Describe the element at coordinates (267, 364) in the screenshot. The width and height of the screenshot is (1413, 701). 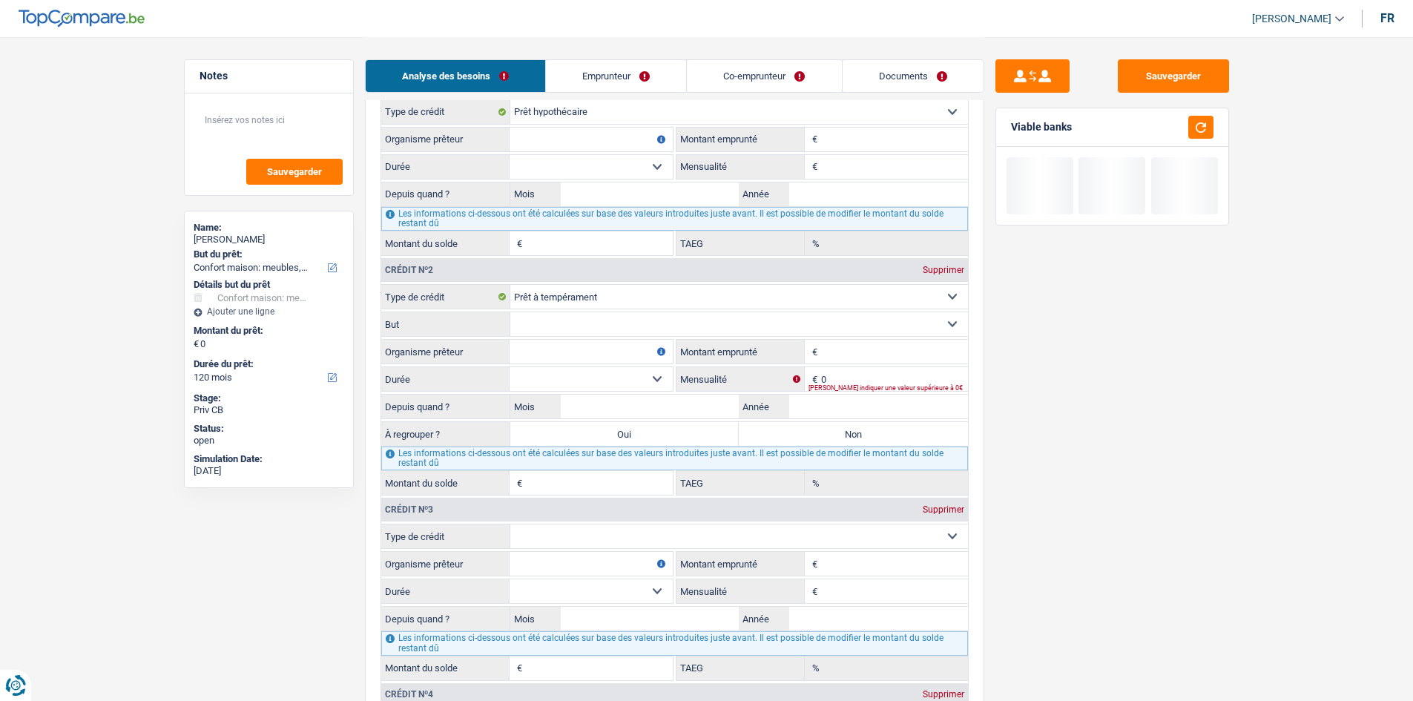
I see `label: Durée du prêt:` at that location.